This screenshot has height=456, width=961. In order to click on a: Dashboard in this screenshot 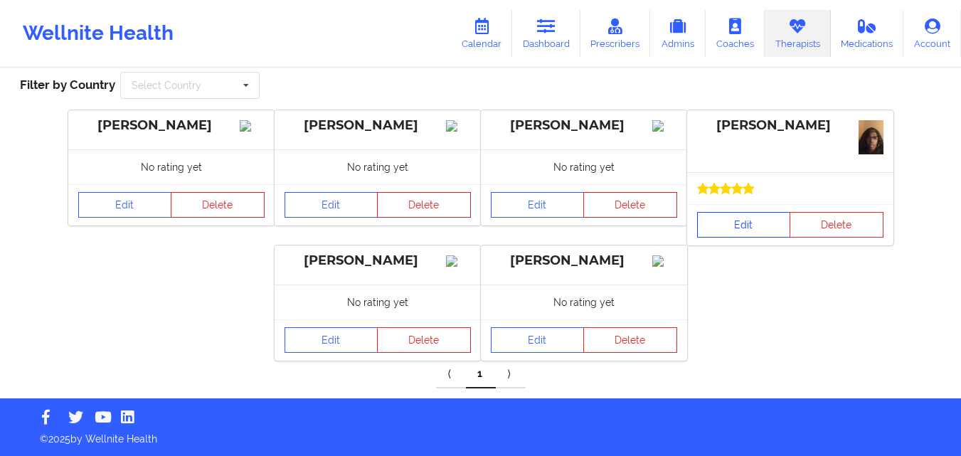, I will do `click(546, 33)`.